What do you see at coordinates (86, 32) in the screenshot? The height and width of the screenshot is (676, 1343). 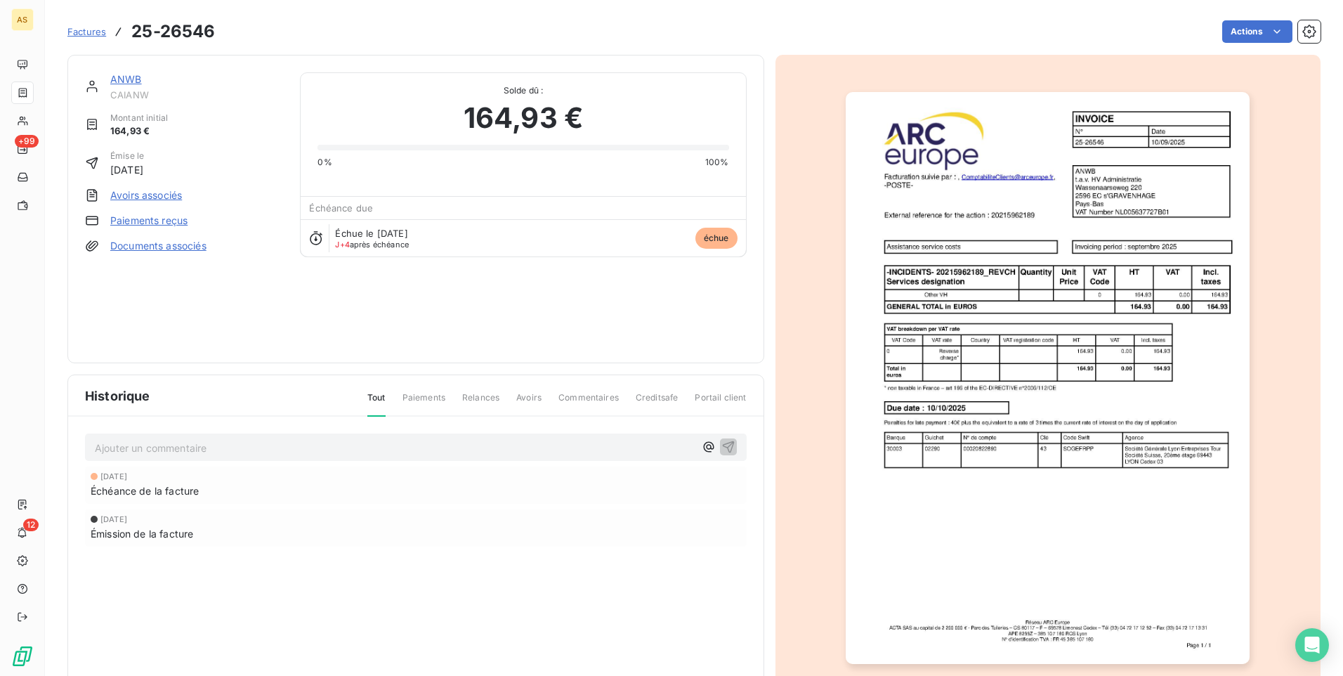 I see `a: Factures` at bounding box center [86, 32].